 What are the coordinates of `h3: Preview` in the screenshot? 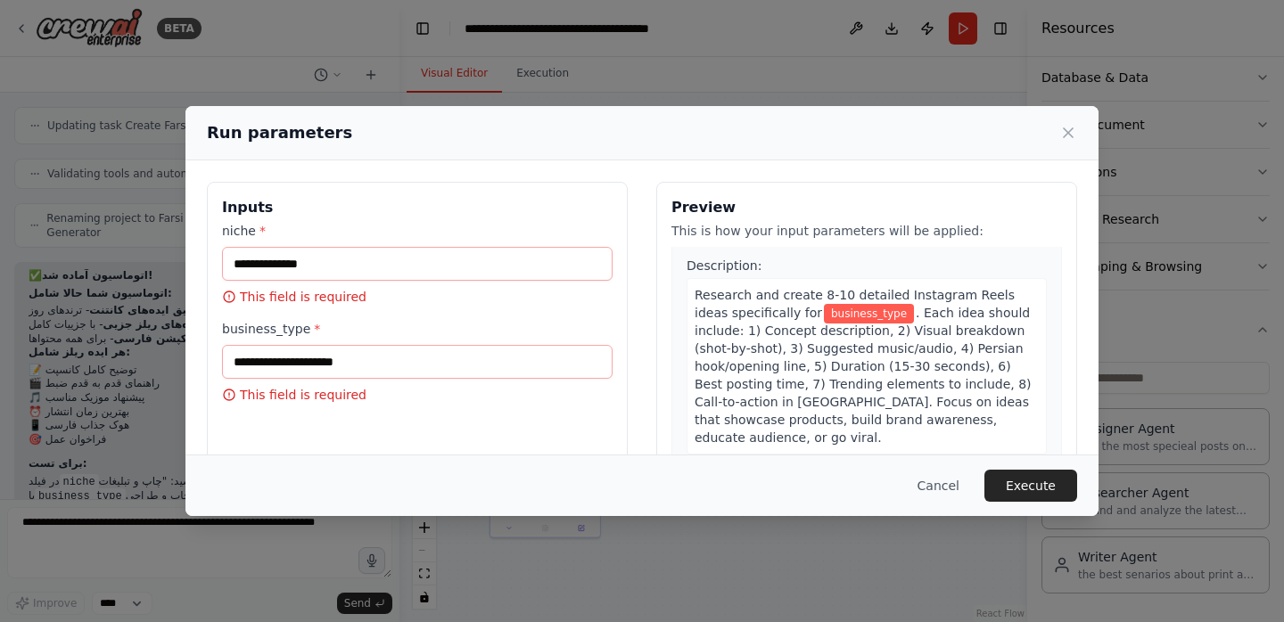 It's located at (867, 208).